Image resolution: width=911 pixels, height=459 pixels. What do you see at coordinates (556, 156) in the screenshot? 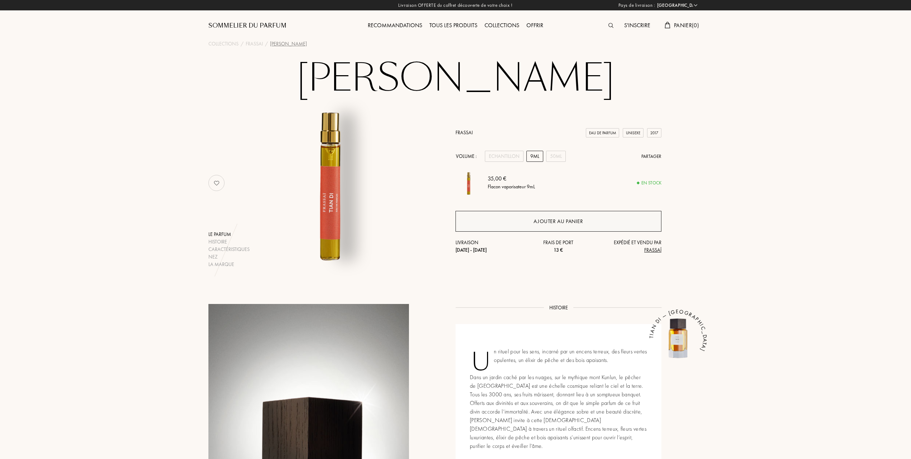
I see `div: 50mL` at bounding box center [556, 156].